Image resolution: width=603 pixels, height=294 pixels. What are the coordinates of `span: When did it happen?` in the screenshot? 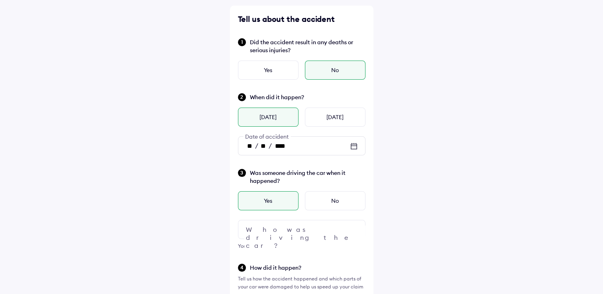 It's located at (308, 97).